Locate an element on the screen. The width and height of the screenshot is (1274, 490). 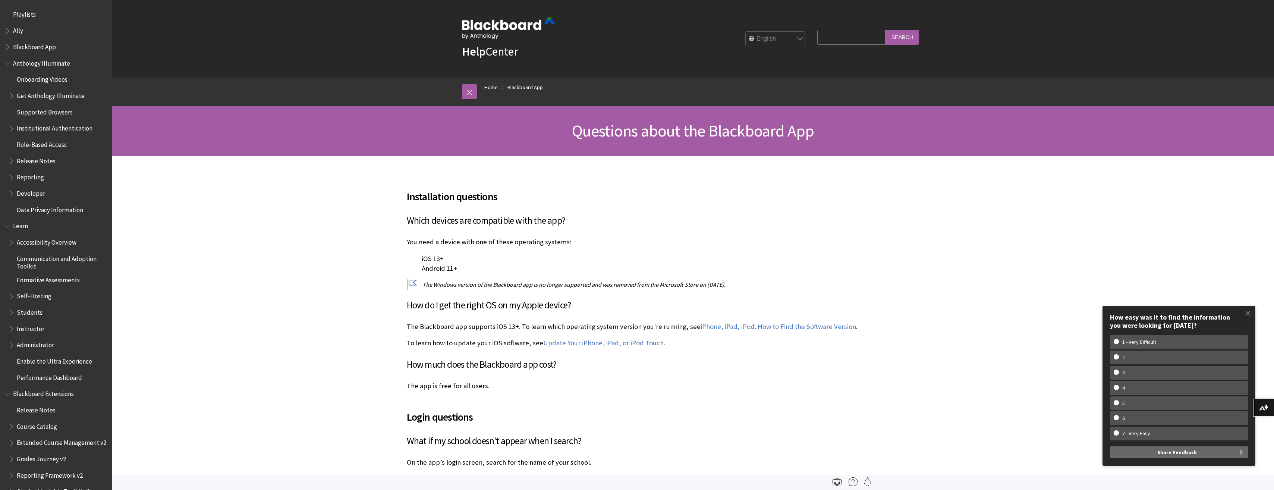
a: Home is located at coordinates (491, 87).